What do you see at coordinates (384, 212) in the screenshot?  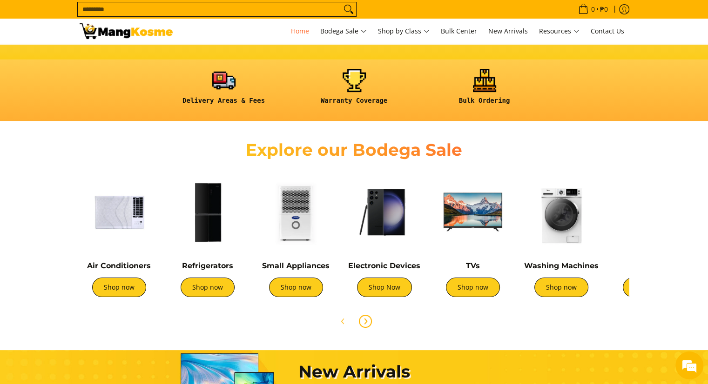 I see `img: Electronic Devices` at bounding box center [384, 212].